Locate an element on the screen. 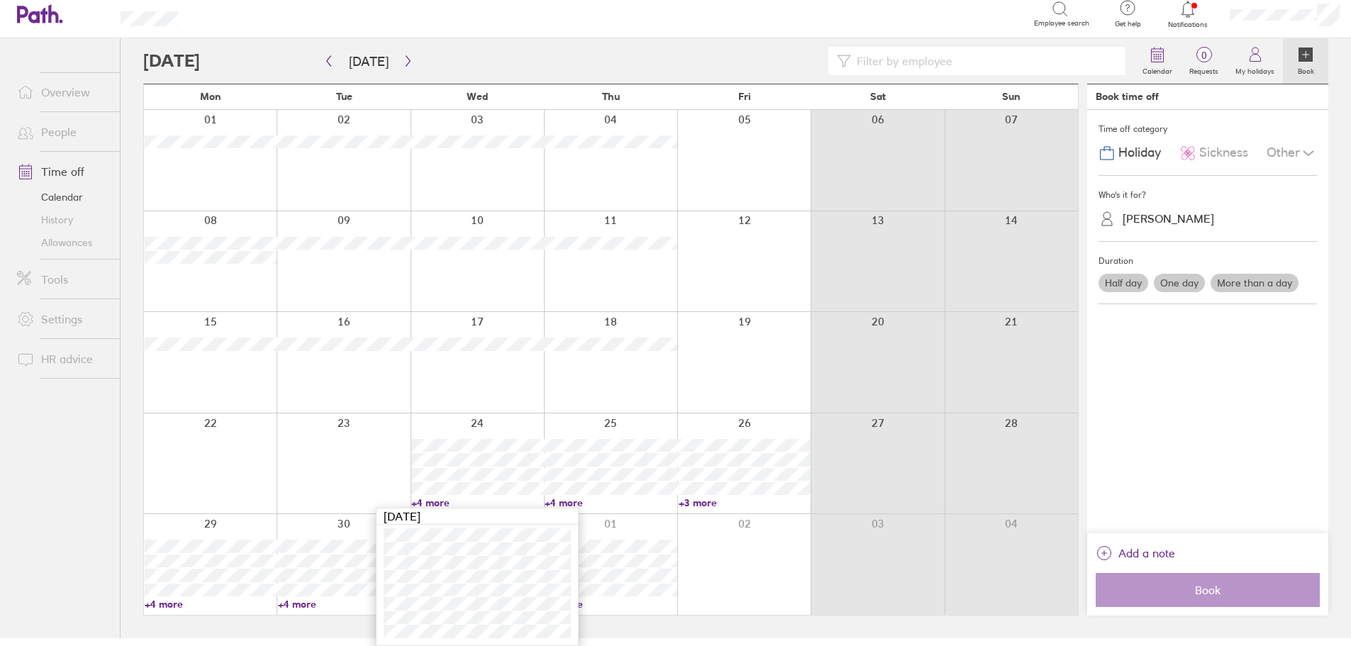 The width and height of the screenshot is (1351, 646). a: HR advice is located at coordinates (62, 359).